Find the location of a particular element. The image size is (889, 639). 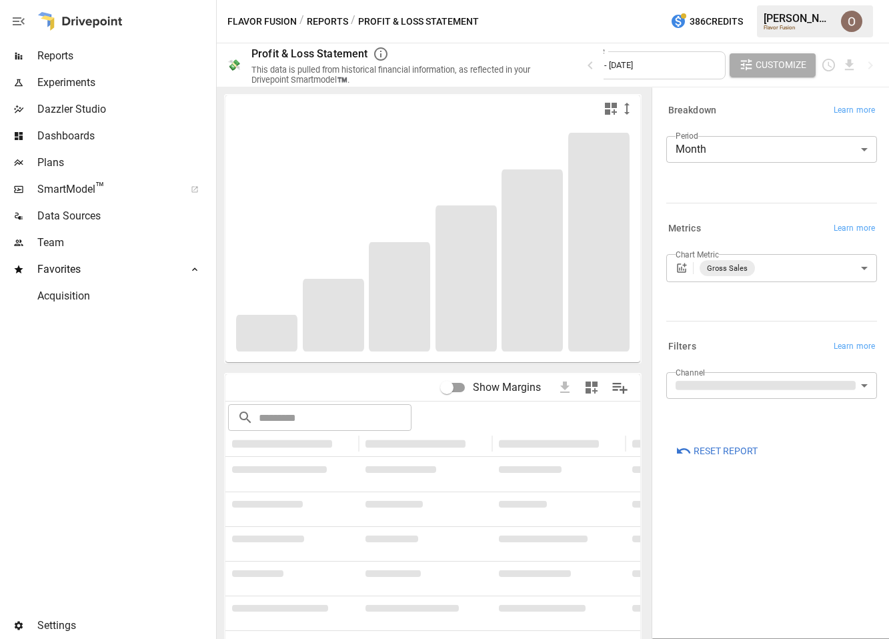

button: 386Credits is located at coordinates (707, 21).